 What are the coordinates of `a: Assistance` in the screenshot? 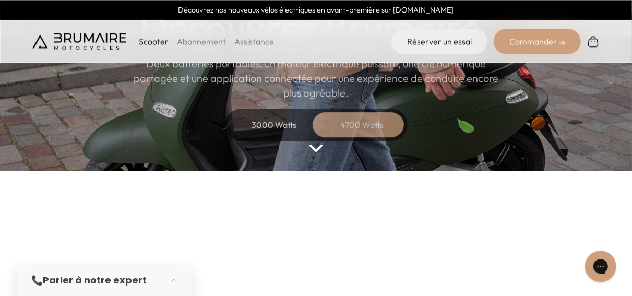 It's located at (254, 41).